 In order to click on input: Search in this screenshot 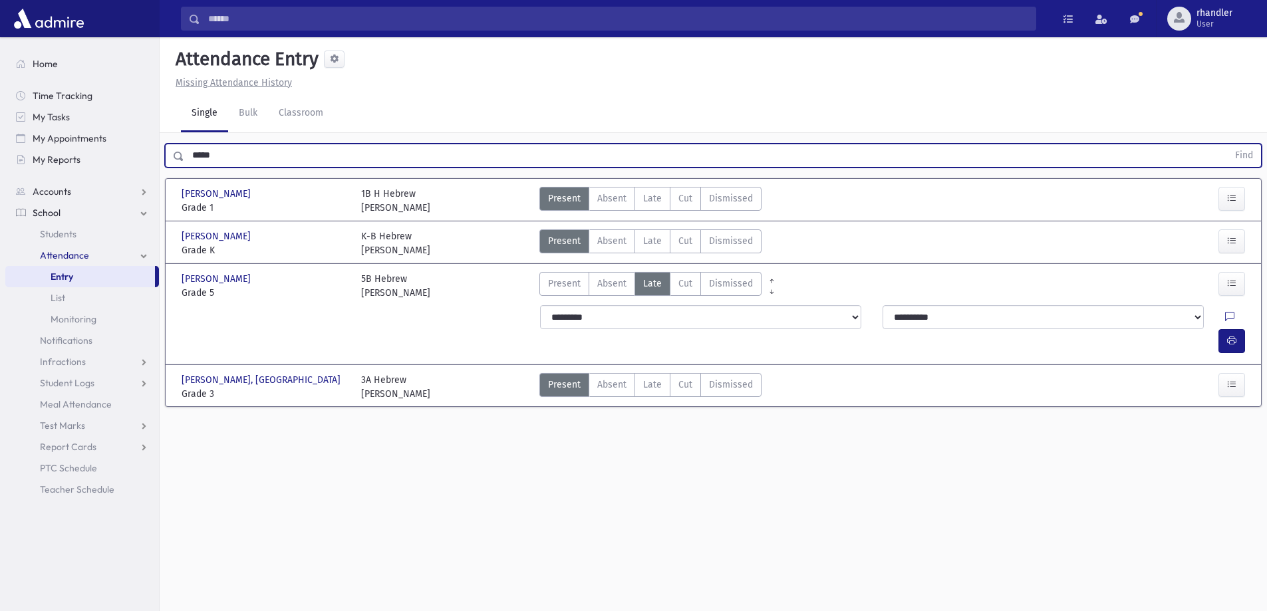, I will do `click(618, 19)`.